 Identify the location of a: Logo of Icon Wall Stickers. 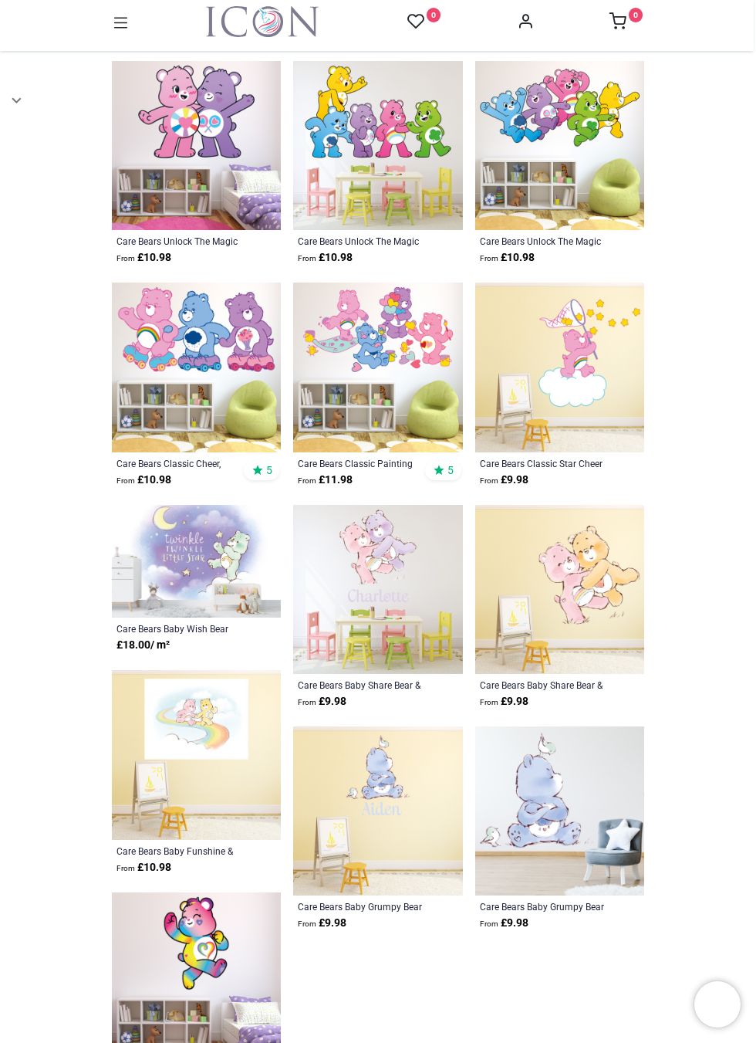
(262, 22).